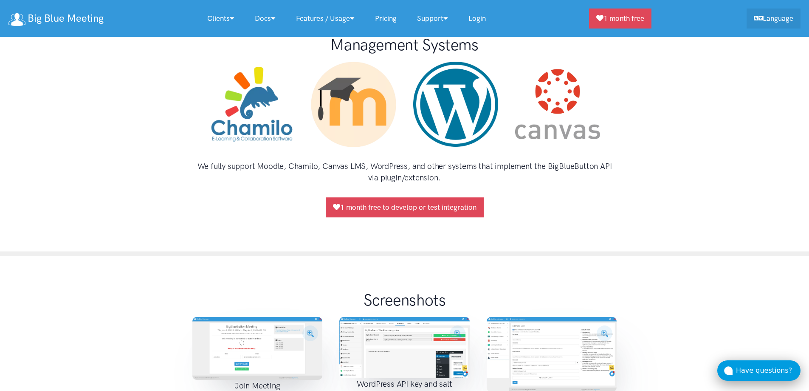 Image resolution: width=809 pixels, height=391 pixels. What do you see at coordinates (56, 18) in the screenshot?
I see `a: Big Blue Meeting` at bounding box center [56, 18].